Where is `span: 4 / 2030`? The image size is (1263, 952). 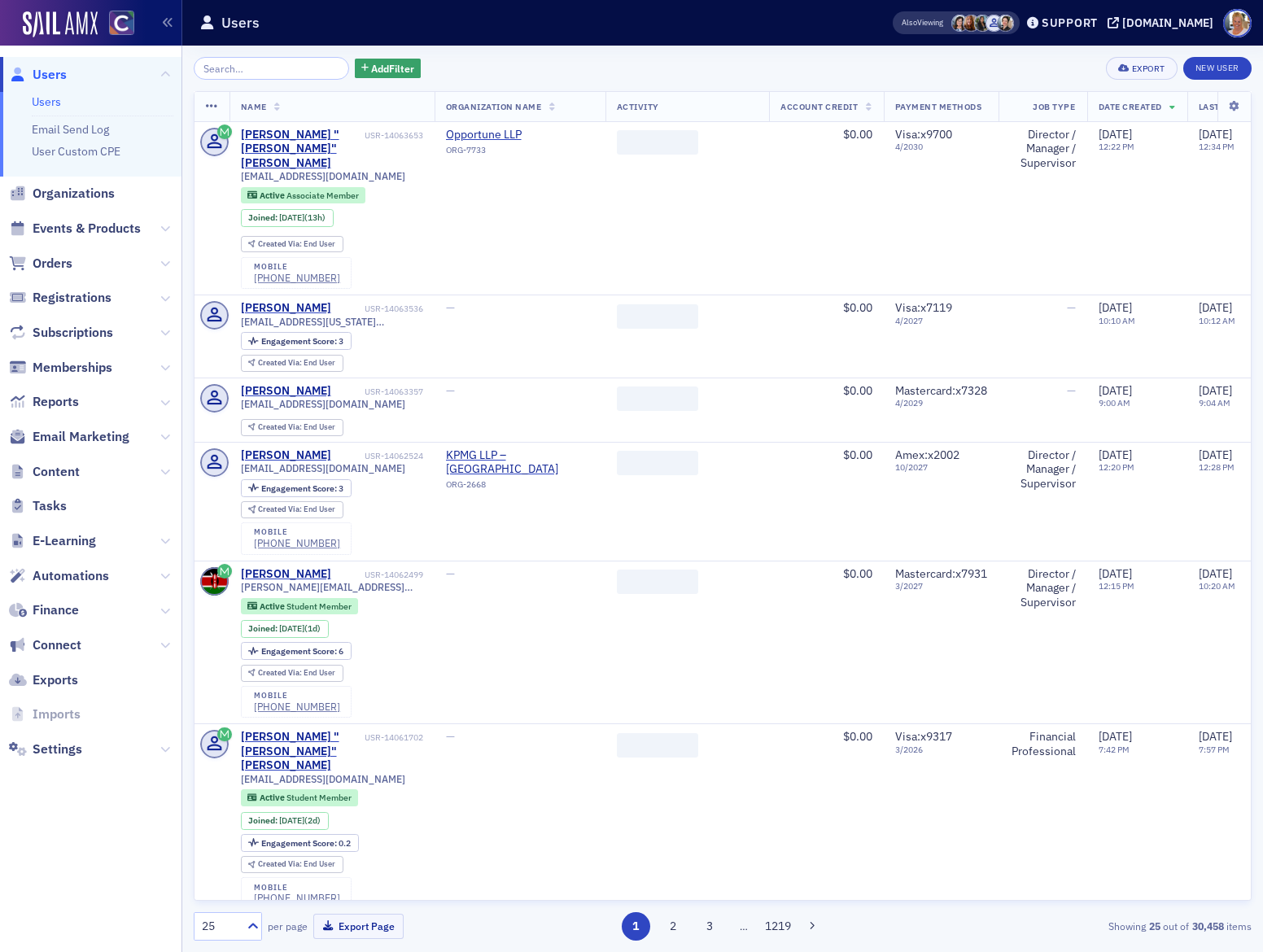
span: 4 / 2030 is located at coordinates (940, 147).